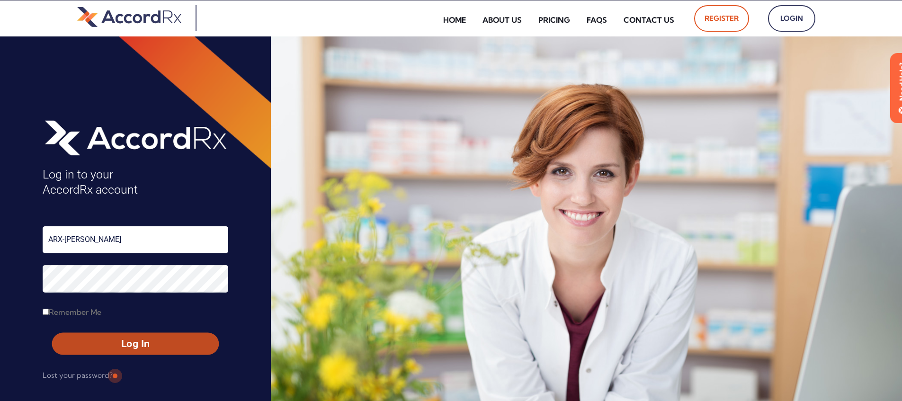  Describe the element at coordinates (129, 17) in the screenshot. I see `img: default-logo` at that location.